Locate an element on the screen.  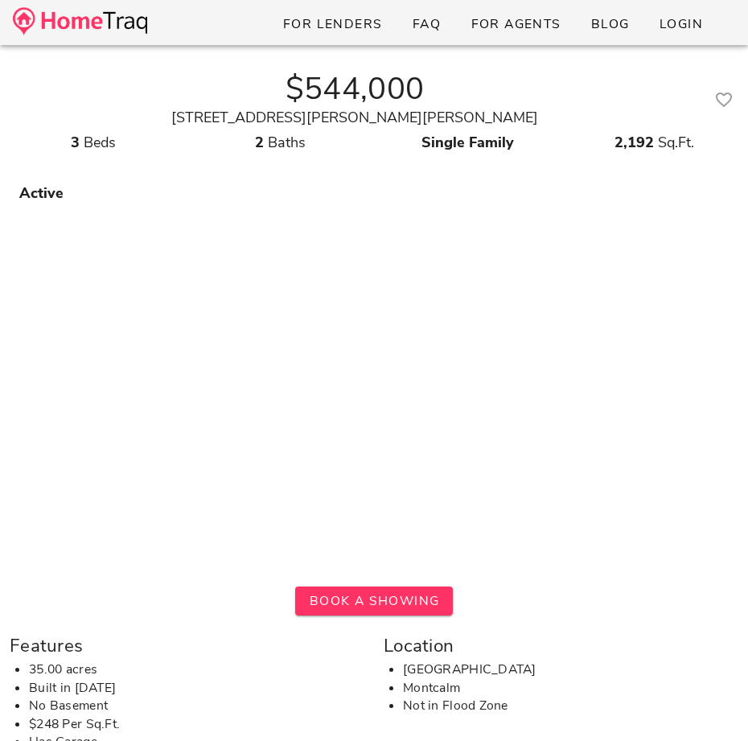
div: Features is located at coordinates (187, 646).